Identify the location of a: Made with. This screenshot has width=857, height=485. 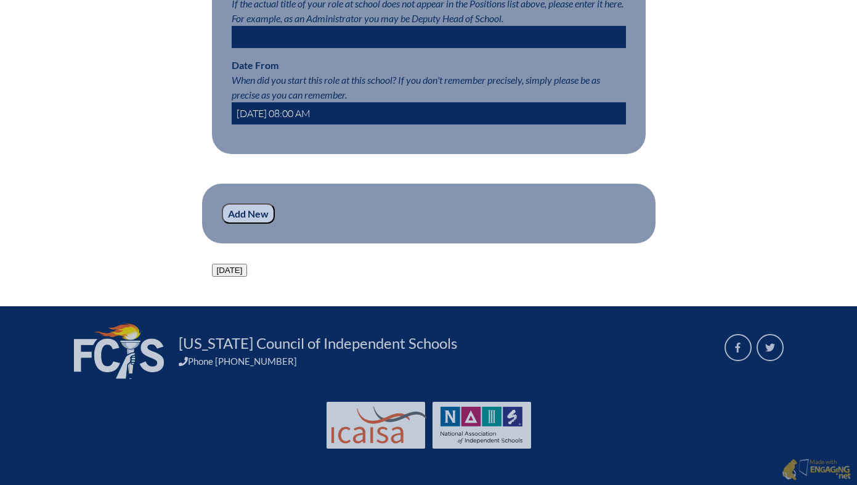
(816, 470).